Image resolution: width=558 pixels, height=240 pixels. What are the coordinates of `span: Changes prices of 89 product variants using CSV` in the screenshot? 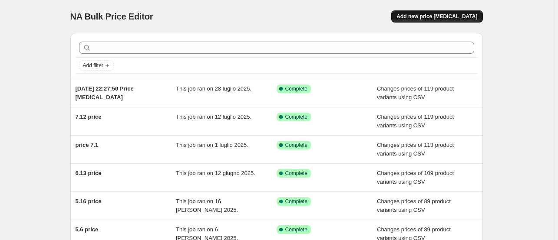 It's located at (414, 206).